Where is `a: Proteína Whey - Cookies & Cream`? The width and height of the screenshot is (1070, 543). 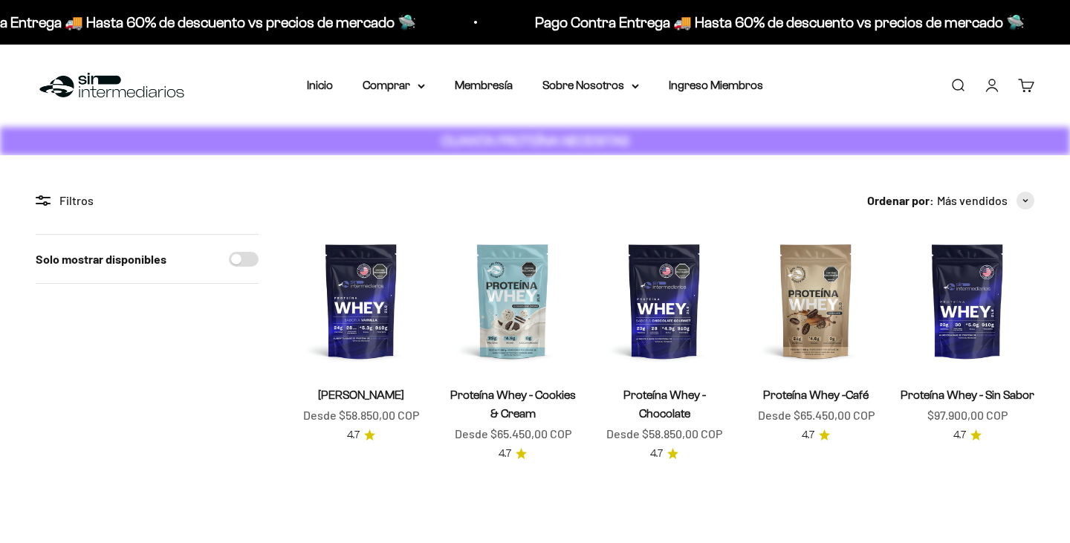 a: Proteína Whey - Cookies & Cream is located at coordinates (513, 404).